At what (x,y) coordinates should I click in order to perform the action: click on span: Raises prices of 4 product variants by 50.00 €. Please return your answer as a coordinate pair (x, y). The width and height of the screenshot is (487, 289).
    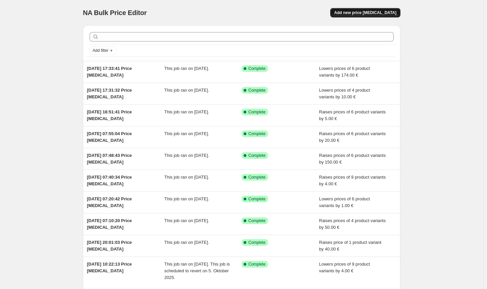
    Looking at the image, I should click on (352, 224).